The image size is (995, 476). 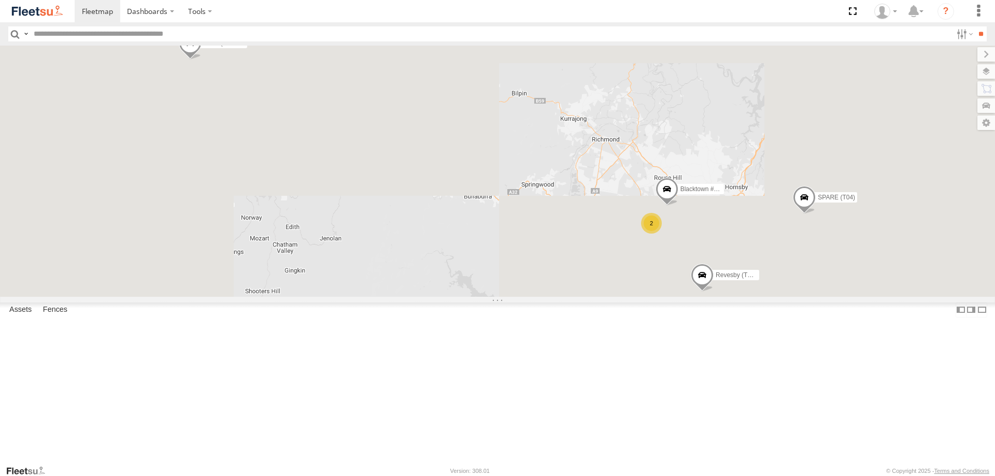 What do you see at coordinates (962, 471) in the screenshot?
I see `a: Terms and Conditions` at bounding box center [962, 471].